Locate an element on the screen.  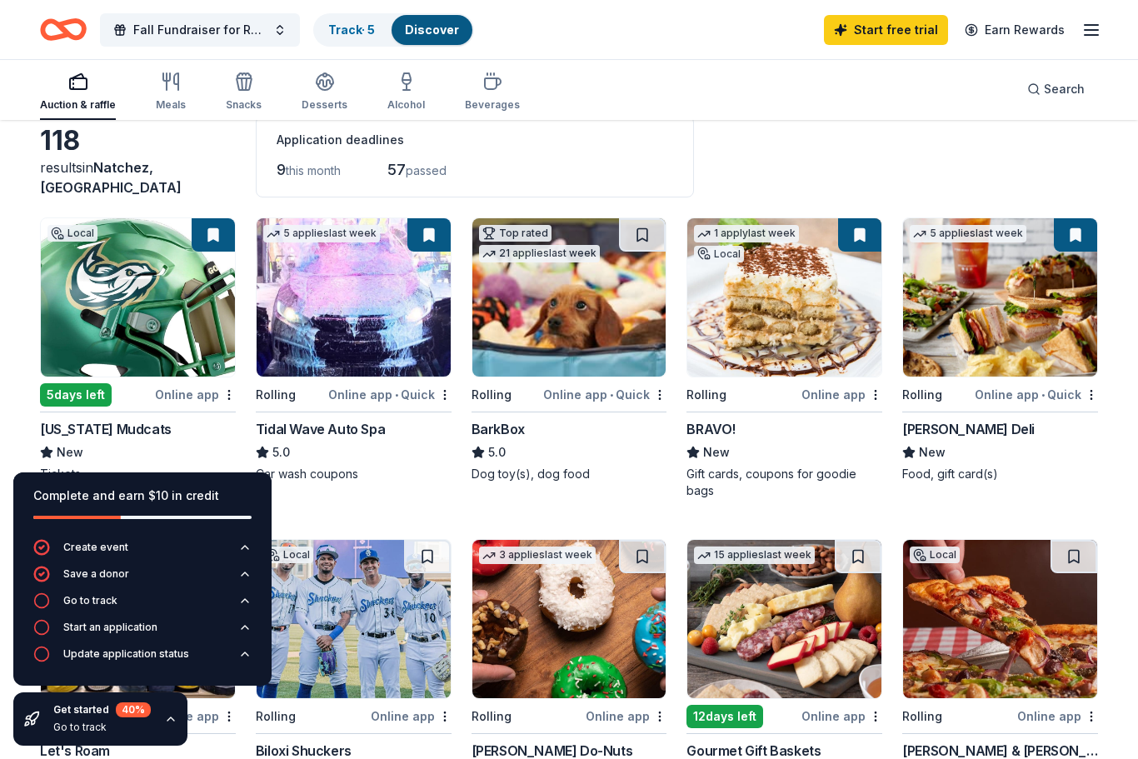
a: Earn Rewards is located at coordinates (1015, 30).